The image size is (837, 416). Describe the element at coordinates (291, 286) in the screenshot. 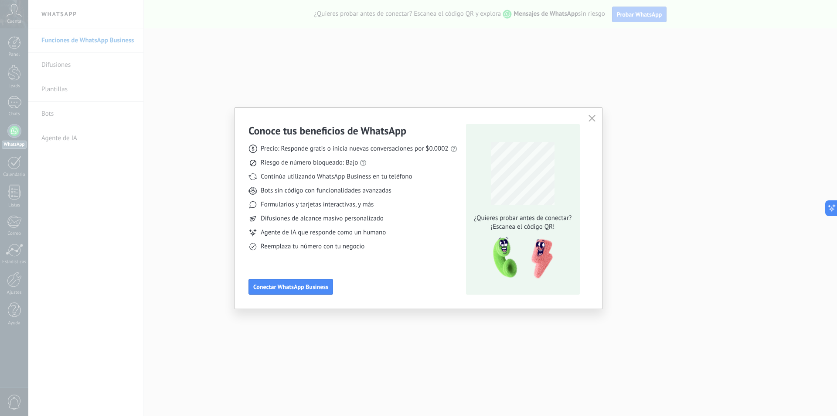

I see `button: Conectar WhatsApp Business` at that location.